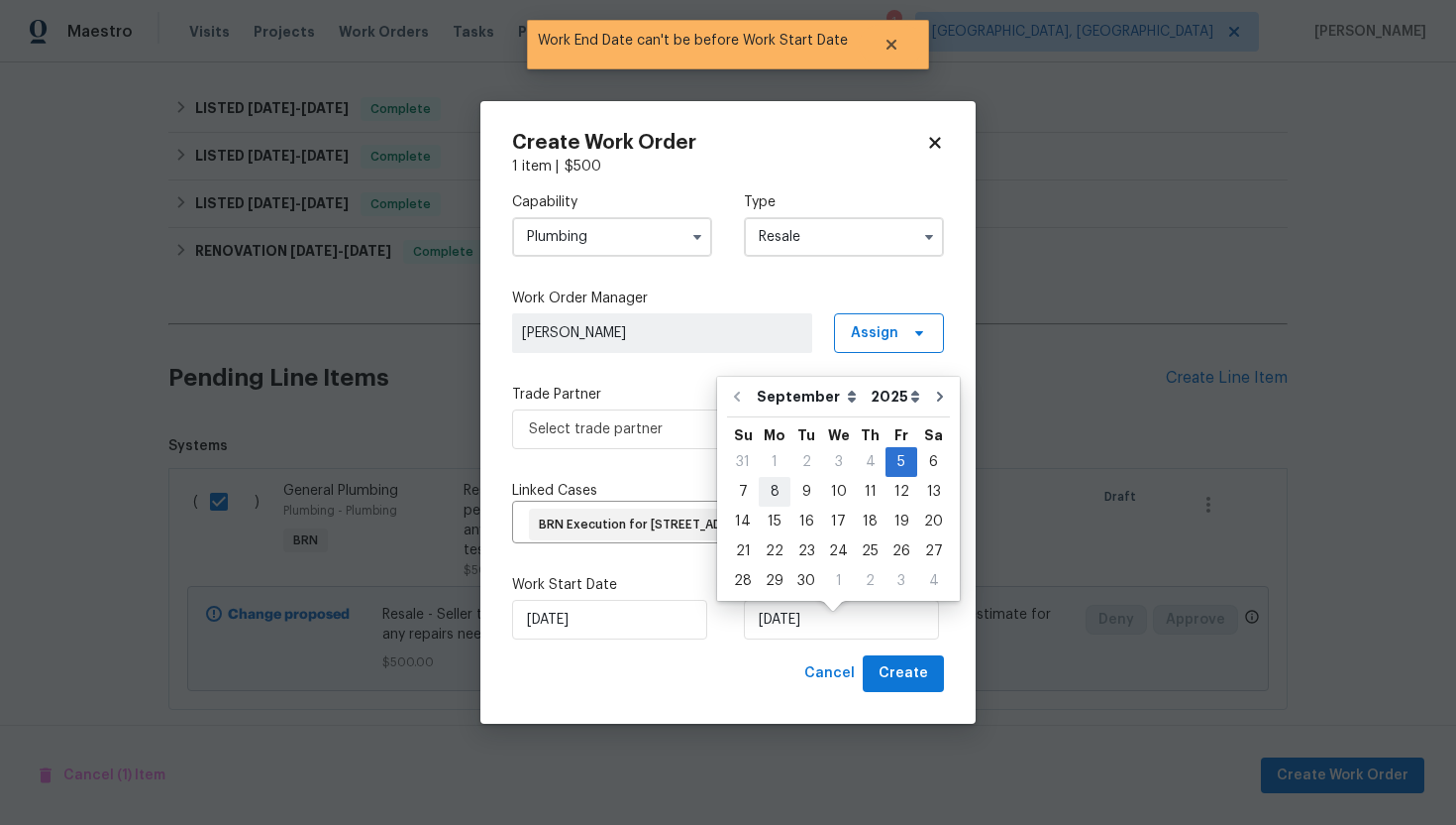 The image size is (1456, 825). I want to click on div: 22, so click(775, 551).